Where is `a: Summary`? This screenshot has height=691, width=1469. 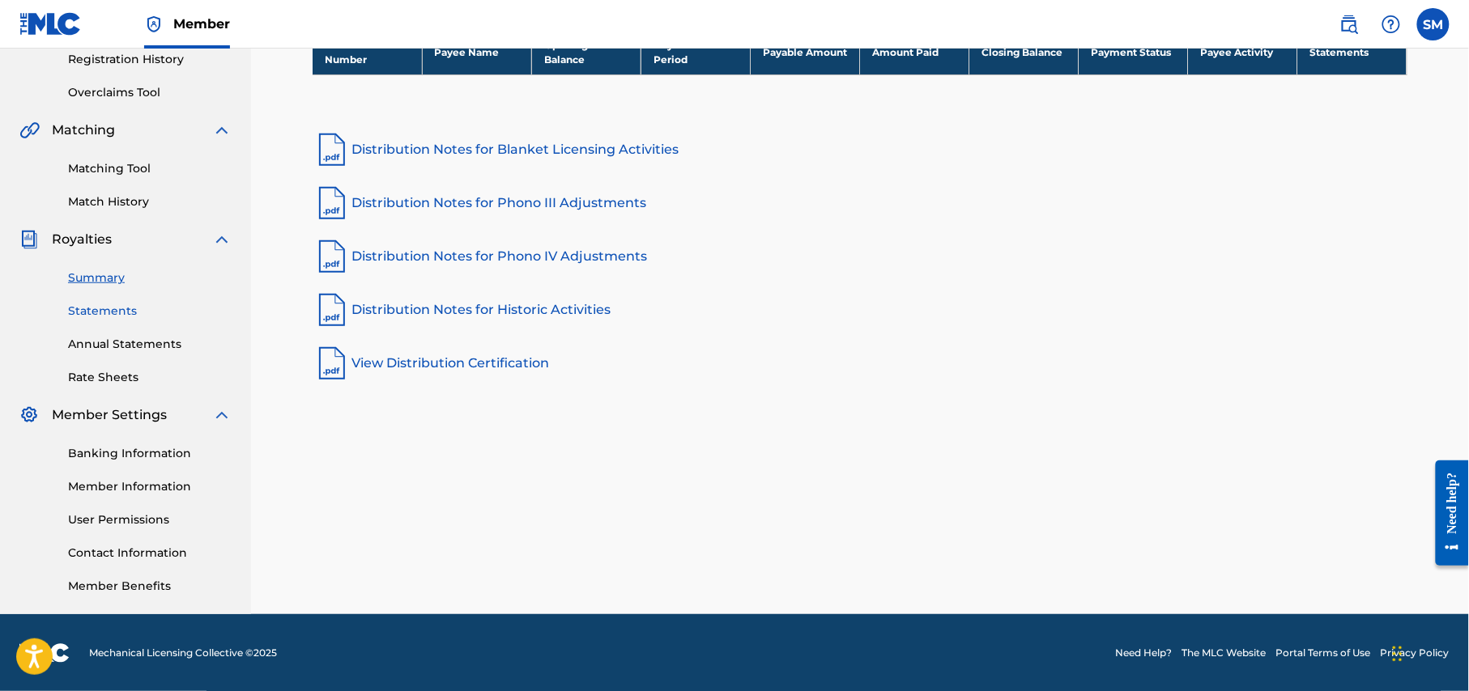
a: Summary is located at coordinates (150, 278).